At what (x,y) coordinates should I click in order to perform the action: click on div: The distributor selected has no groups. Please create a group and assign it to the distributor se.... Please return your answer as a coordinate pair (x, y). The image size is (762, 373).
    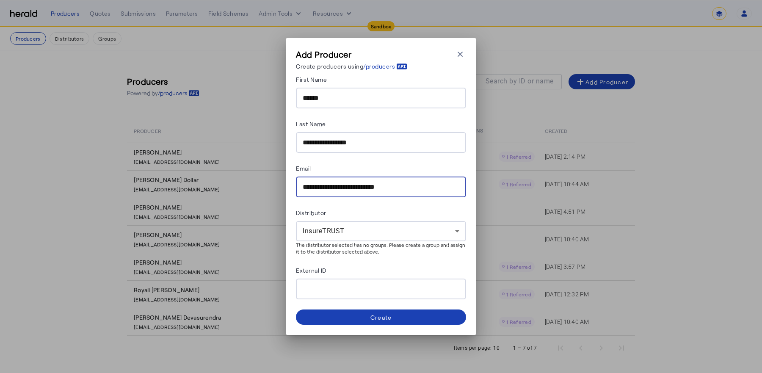
    Looking at the image, I should click on (381, 248).